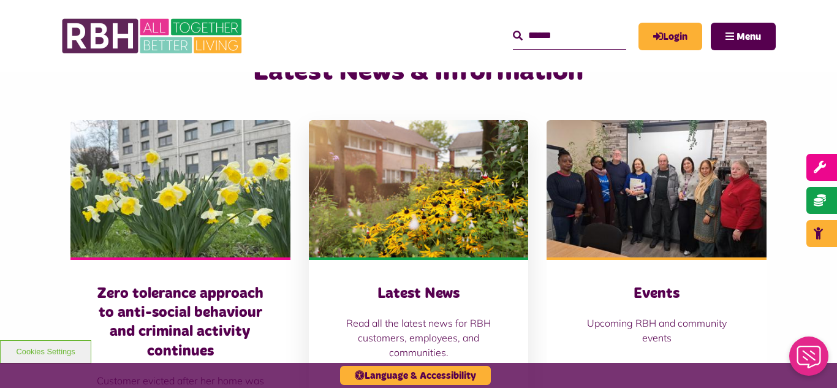  Describe the element at coordinates (743, 36) in the screenshot. I see `button: Navigation` at that location.